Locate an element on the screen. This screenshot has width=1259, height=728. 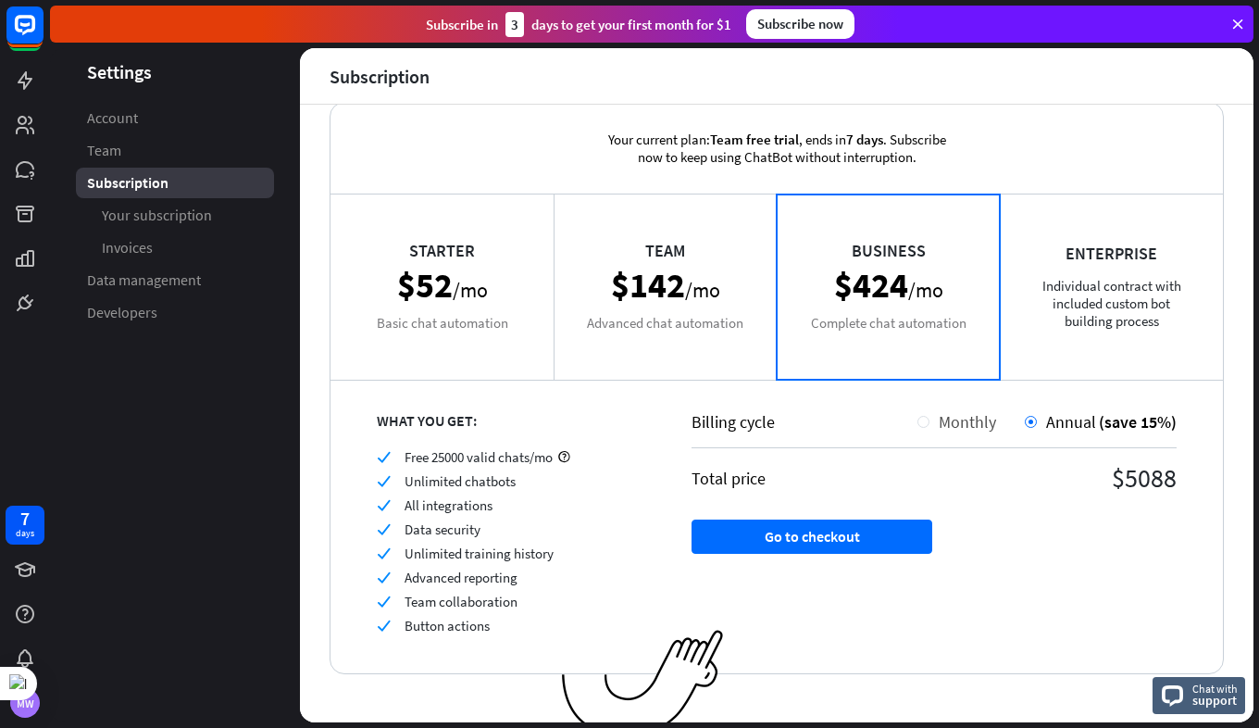
div: Billing cycle is located at coordinates (804, 421).